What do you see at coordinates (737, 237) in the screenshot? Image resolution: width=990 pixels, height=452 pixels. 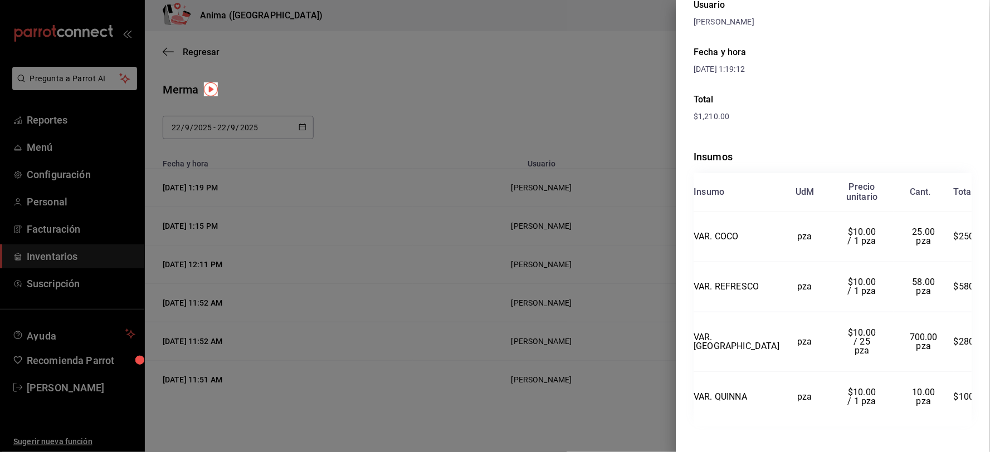 I see `td: VAR. COCO` at bounding box center [737, 237].